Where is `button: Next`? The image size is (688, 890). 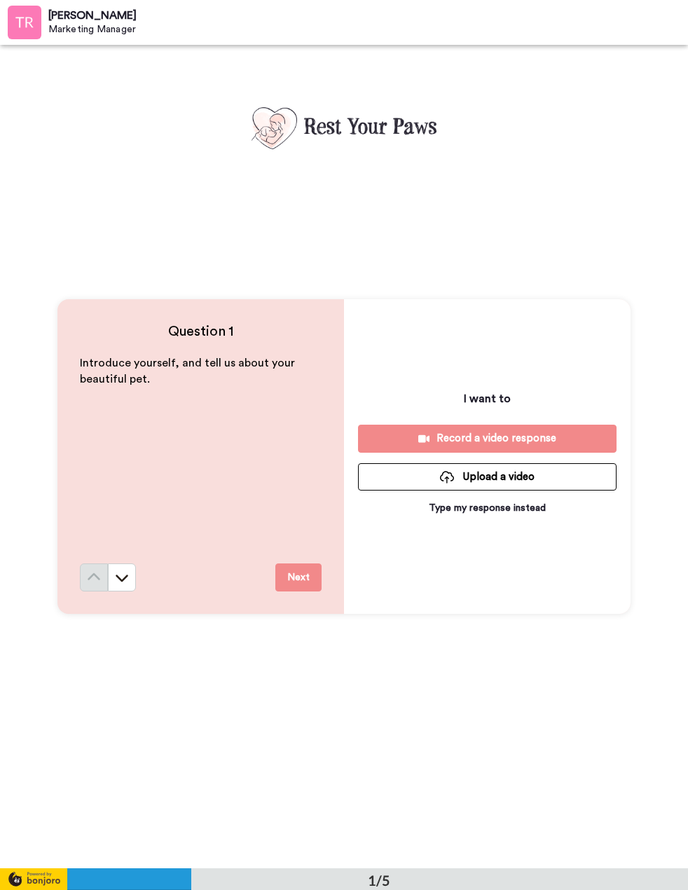
button: Next is located at coordinates (299, 578).